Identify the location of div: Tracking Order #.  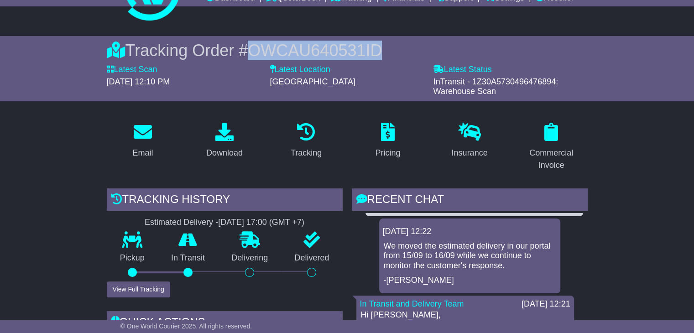
(347, 50).